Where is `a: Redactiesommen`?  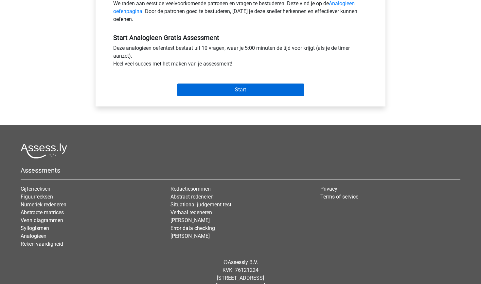
a: Redactiesommen is located at coordinates (190, 188).